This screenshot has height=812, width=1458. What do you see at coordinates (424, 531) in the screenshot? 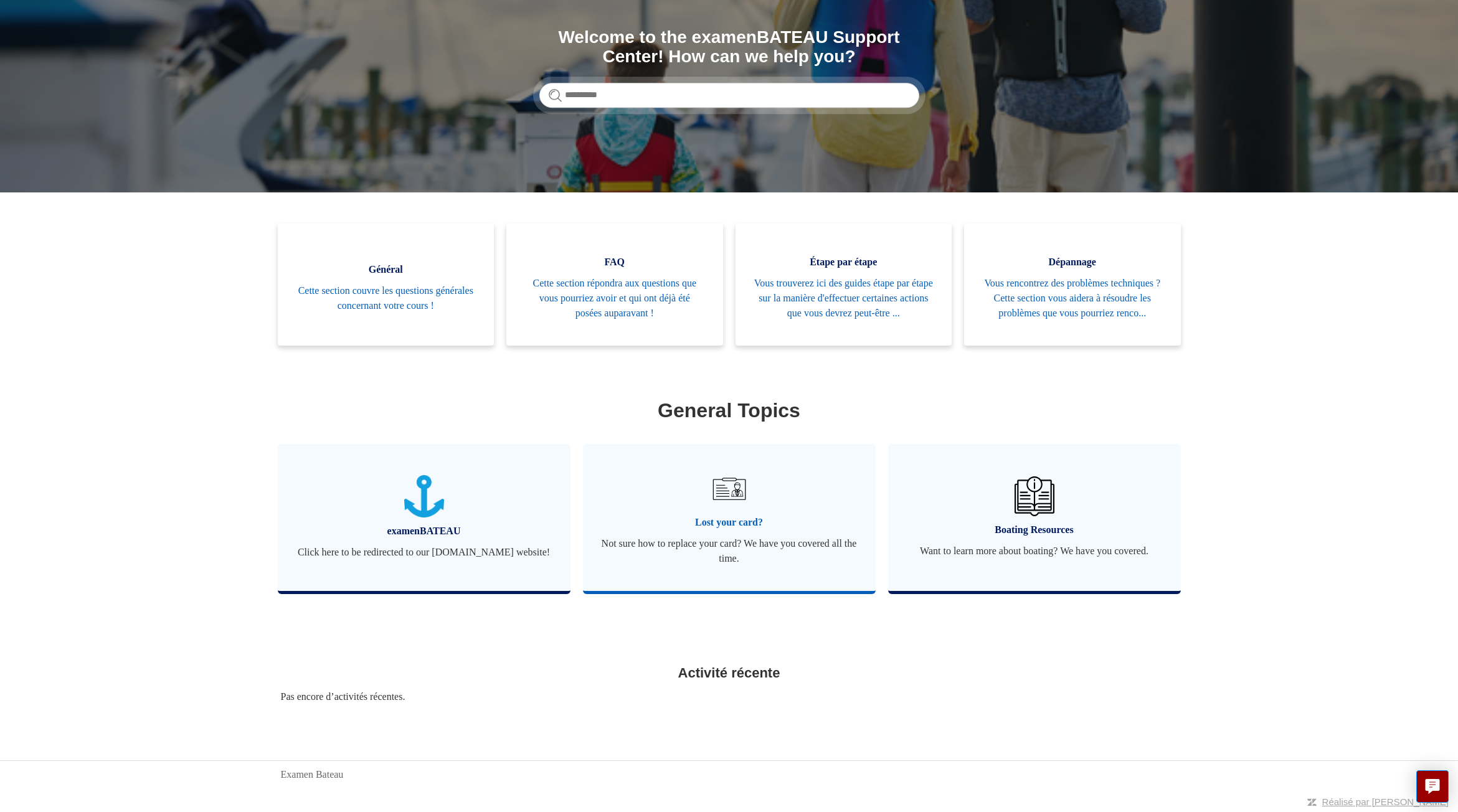
I see `span: examenBATEAU` at bounding box center [424, 531].